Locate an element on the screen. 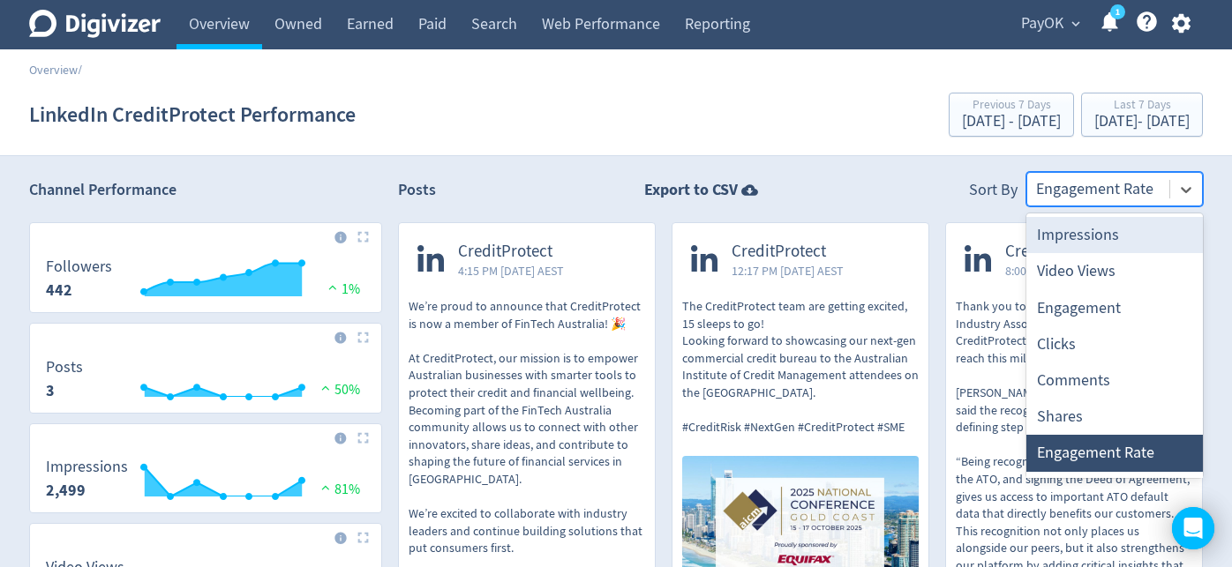  img: tab_keywords_by_traffic_grey.svg is located at coordinates (183, 109).